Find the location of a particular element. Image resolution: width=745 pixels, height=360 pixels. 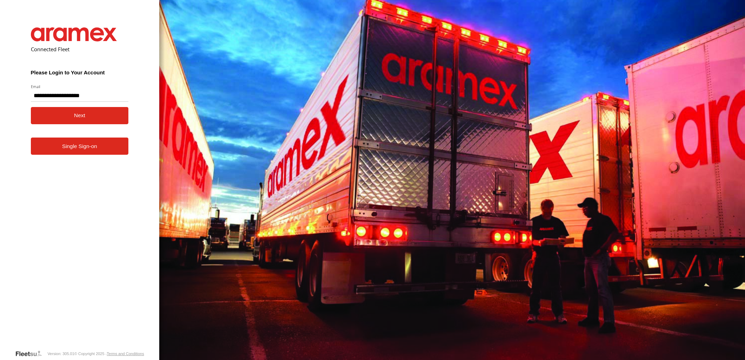

h2: Connected Fleet is located at coordinates (80, 49).